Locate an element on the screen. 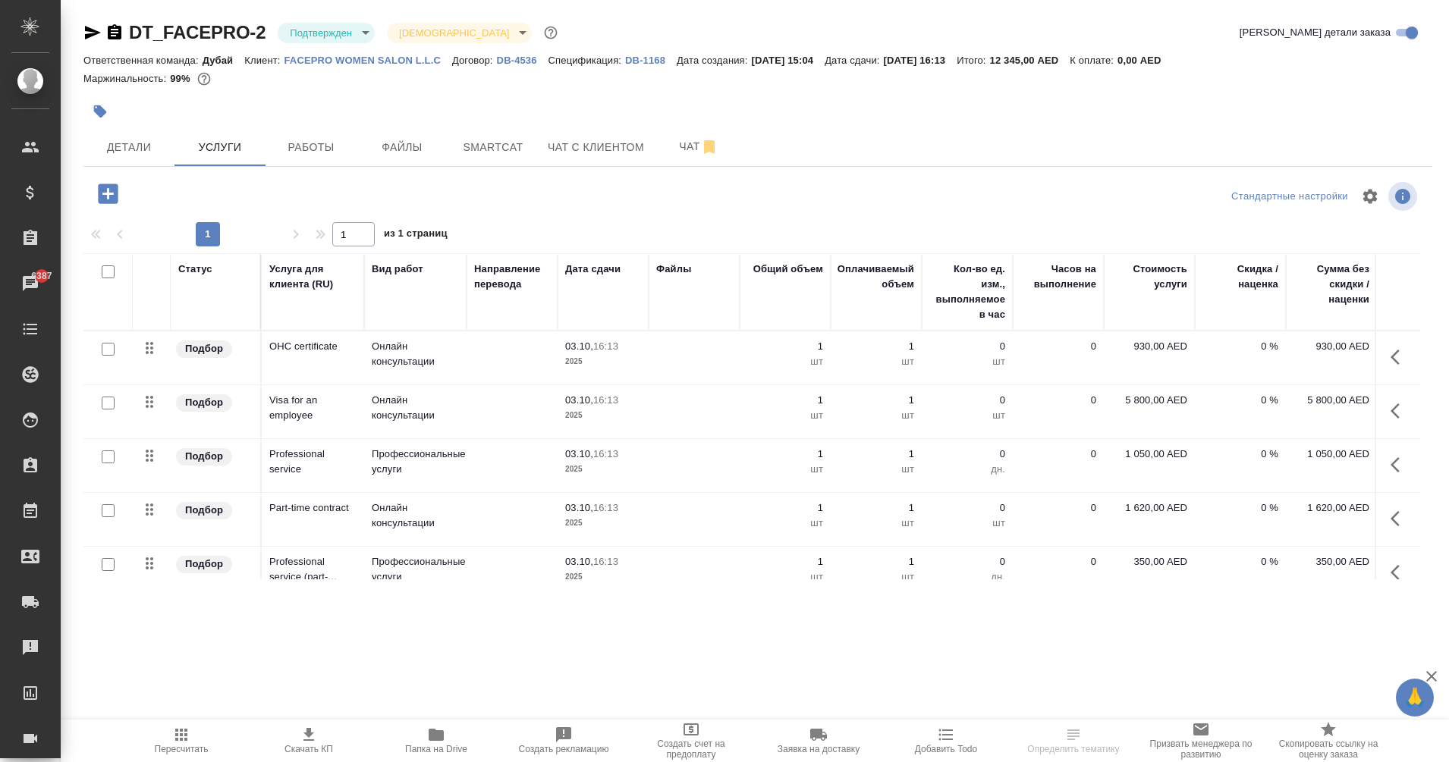  div: Часов на выполнение is located at coordinates (1058, 277).